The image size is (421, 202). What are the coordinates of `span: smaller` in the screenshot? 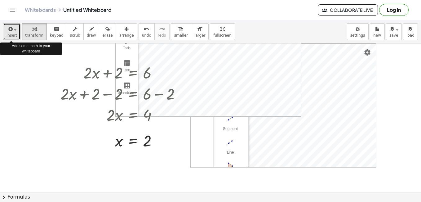 It's located at (181, 35).